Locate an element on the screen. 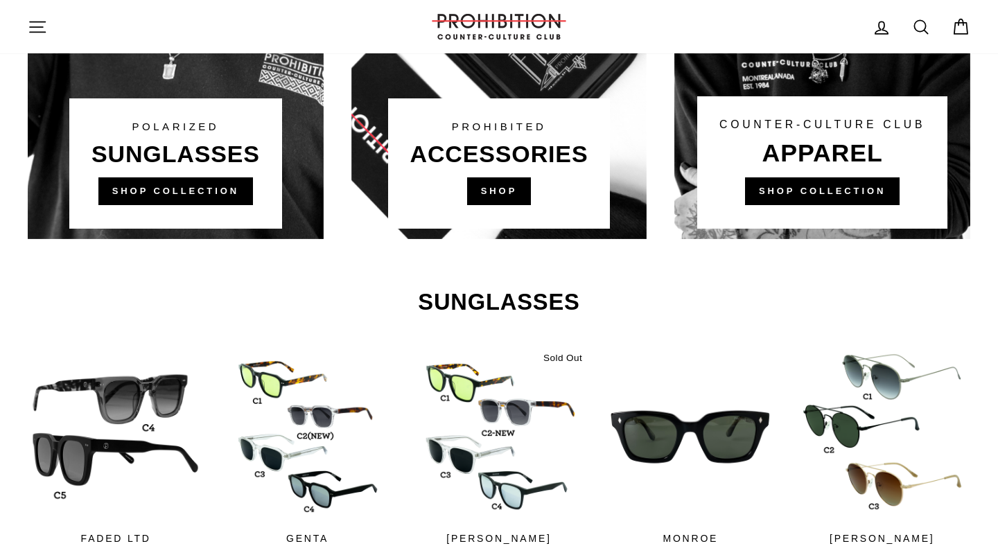 The height and width of the screenshot is (546, 998). h2: SUNGLASSES is located at coordinates (499, 302).